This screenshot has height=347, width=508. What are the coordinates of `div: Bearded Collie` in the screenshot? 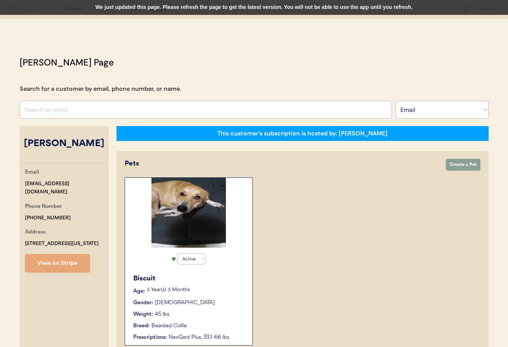 It's located at (169, 326).